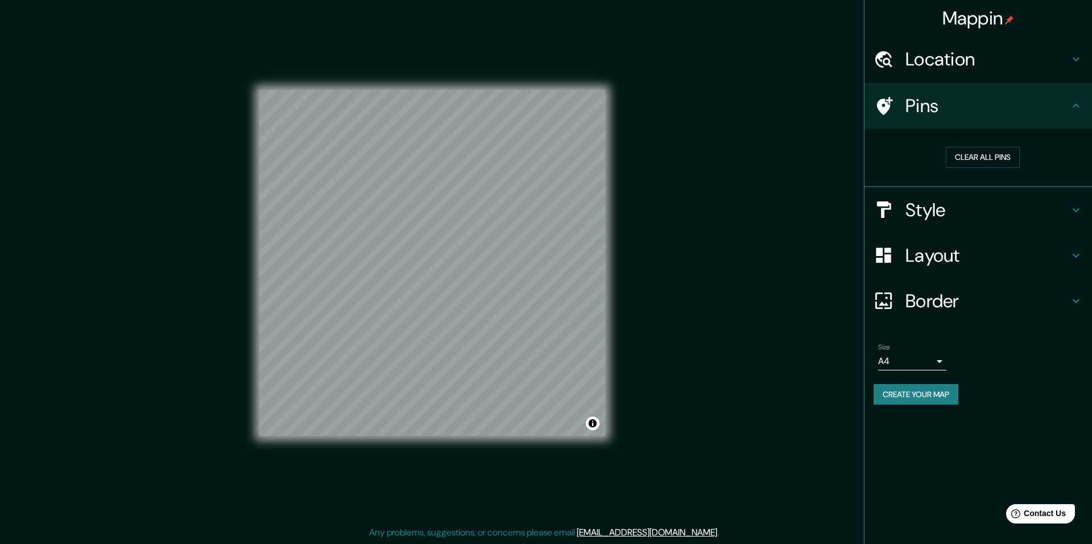  I want to click on h4: Layout, so click(987, 255).